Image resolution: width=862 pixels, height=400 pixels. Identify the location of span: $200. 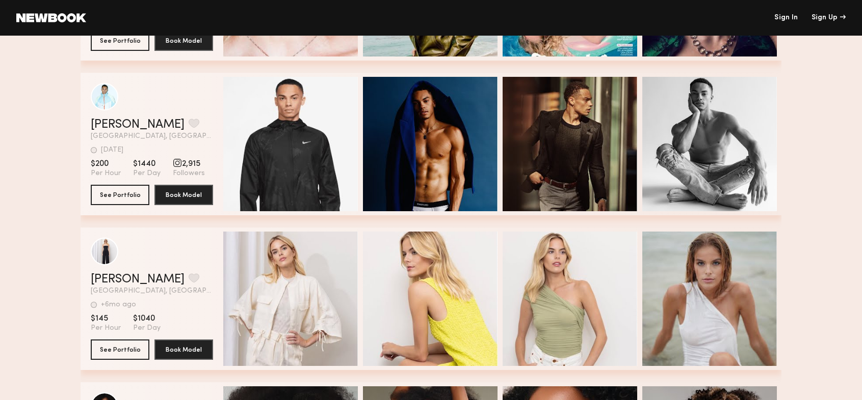
(105, 164).